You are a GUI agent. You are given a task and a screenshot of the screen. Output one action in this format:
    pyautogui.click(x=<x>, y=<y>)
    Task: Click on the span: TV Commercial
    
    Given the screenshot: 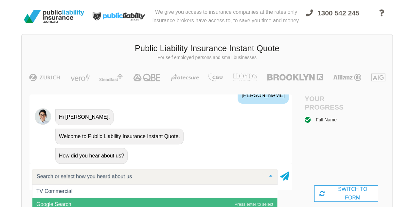 What is the action you would take?
    pyautogui.click(x=54, y=191)
    